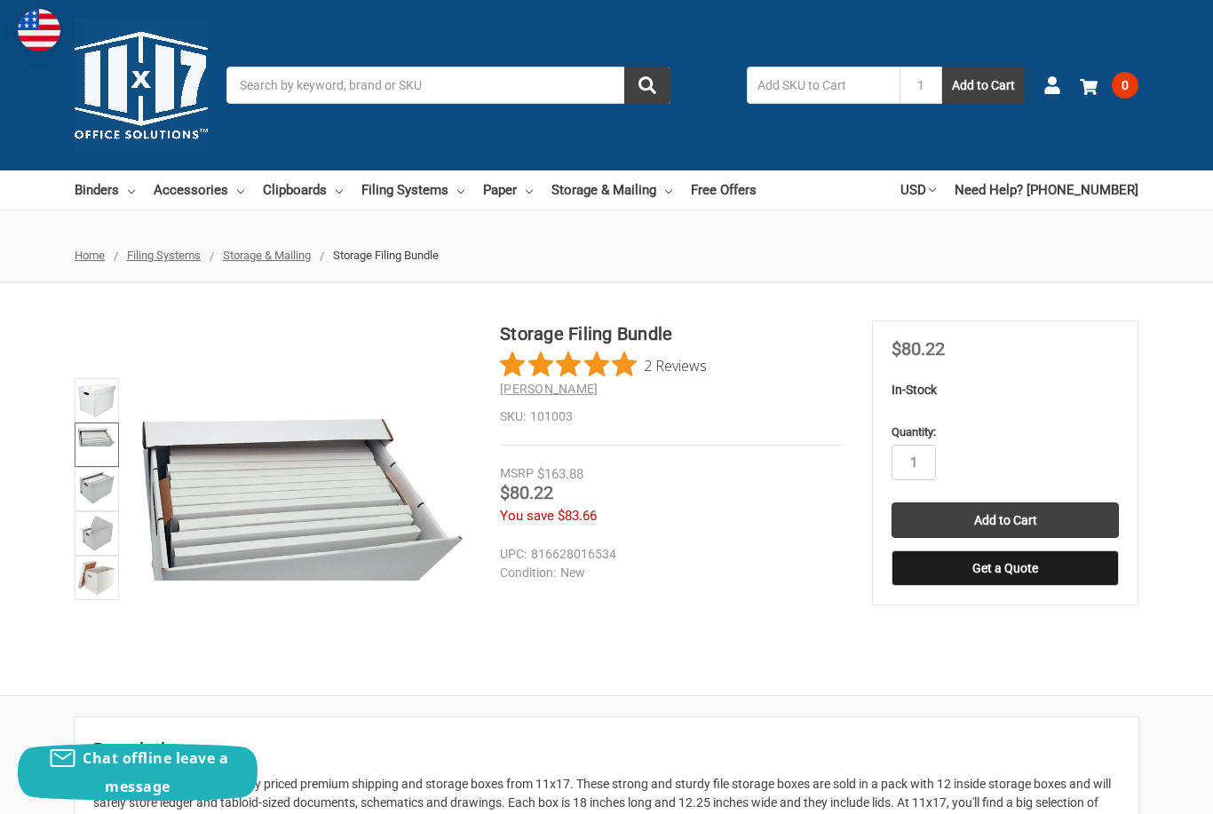  I want to click on a: USD, so click(918, 190).